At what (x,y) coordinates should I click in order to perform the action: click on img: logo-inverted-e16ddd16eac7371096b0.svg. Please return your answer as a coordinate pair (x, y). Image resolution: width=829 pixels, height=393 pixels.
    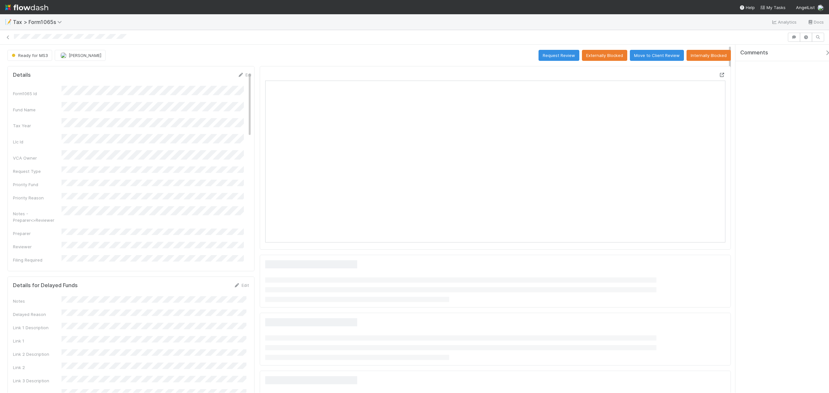
    Looking at the image, I should click on (27, 7).